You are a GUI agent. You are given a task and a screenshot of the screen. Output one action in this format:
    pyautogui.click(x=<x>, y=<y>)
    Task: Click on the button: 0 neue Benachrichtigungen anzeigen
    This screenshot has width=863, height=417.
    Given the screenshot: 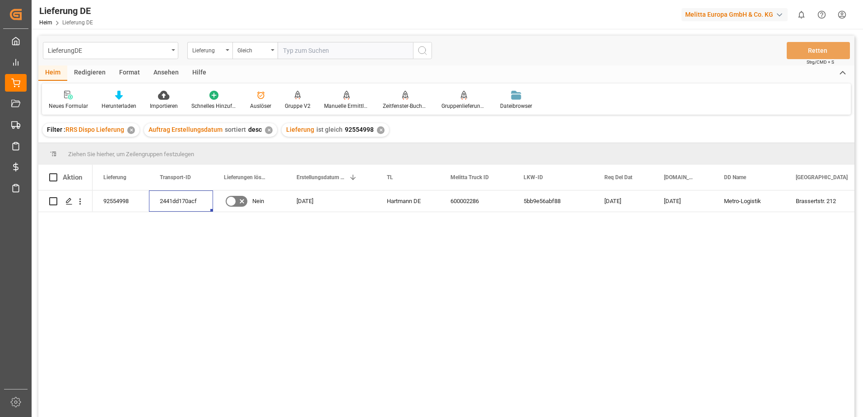 What is the action you would take?
    pyautogui.click(x=801, y=14)
    